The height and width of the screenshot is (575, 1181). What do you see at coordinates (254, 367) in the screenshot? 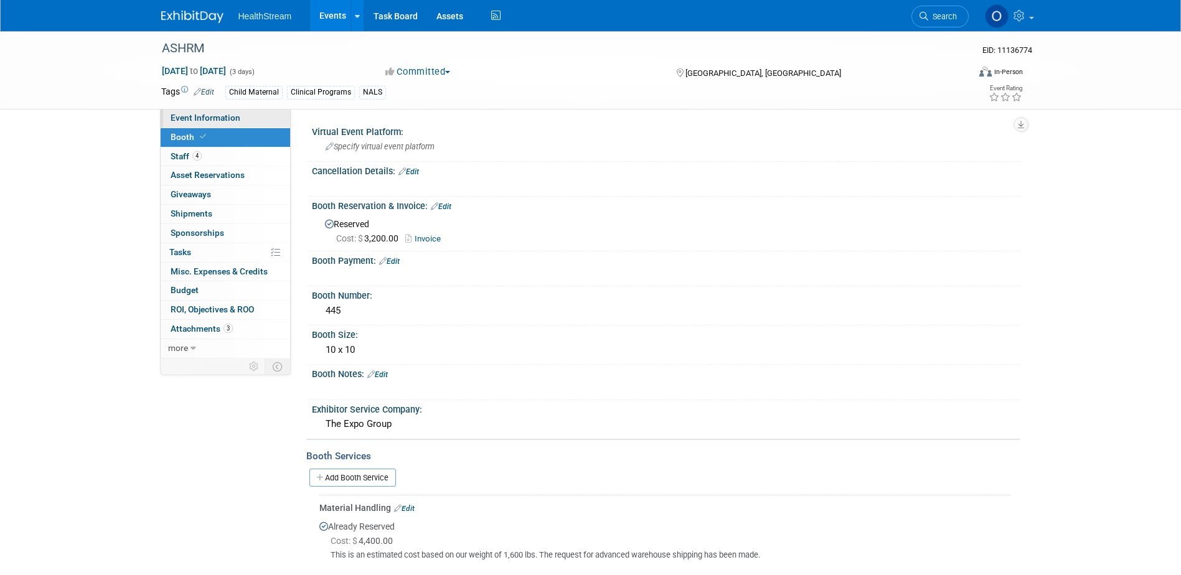
I see `td: Personalize Event Tab Strip` at bounding box center [254, 367].